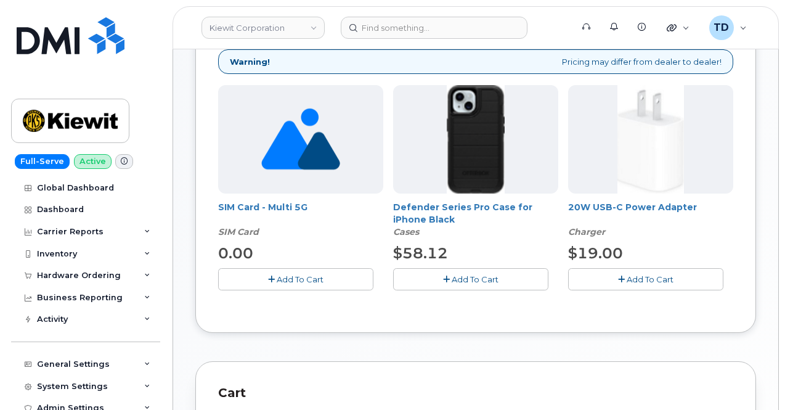 The image size is (785, 410). I want to click on input: Find something..., so click(434, 28).